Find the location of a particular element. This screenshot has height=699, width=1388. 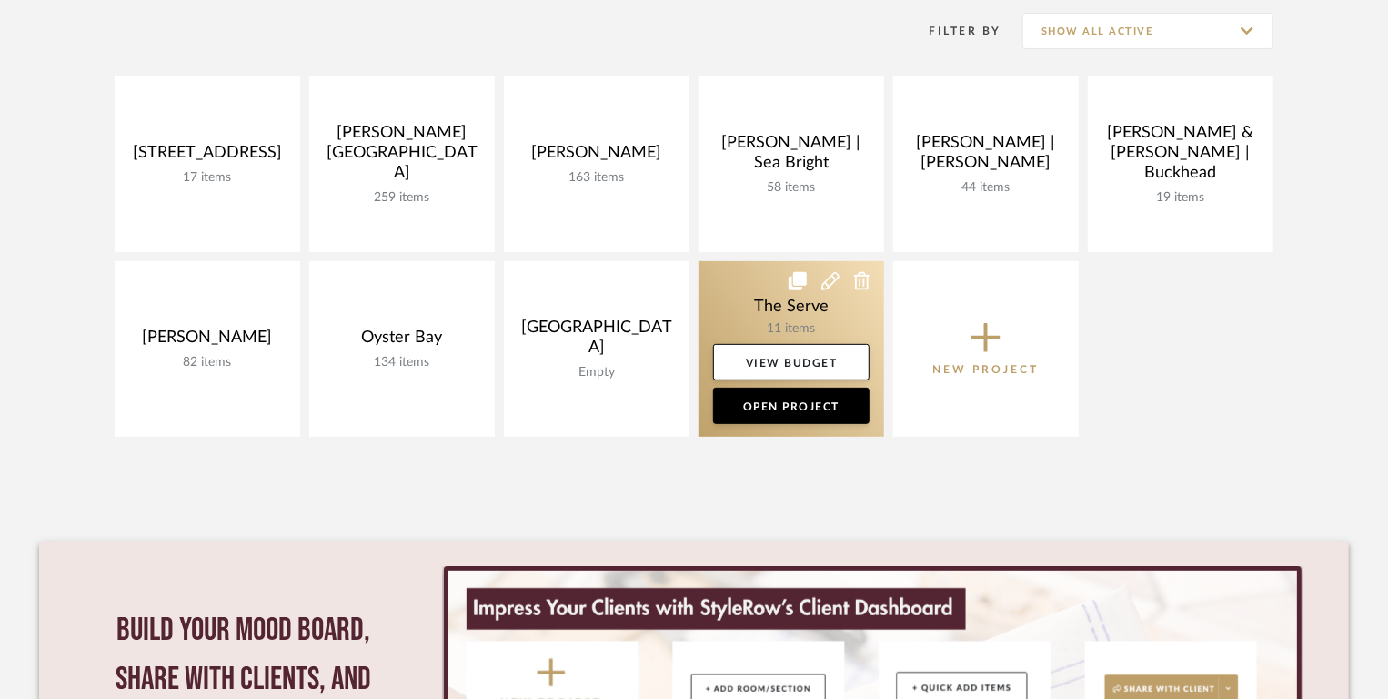

a: View Budget is located at coordinates (791, 362).